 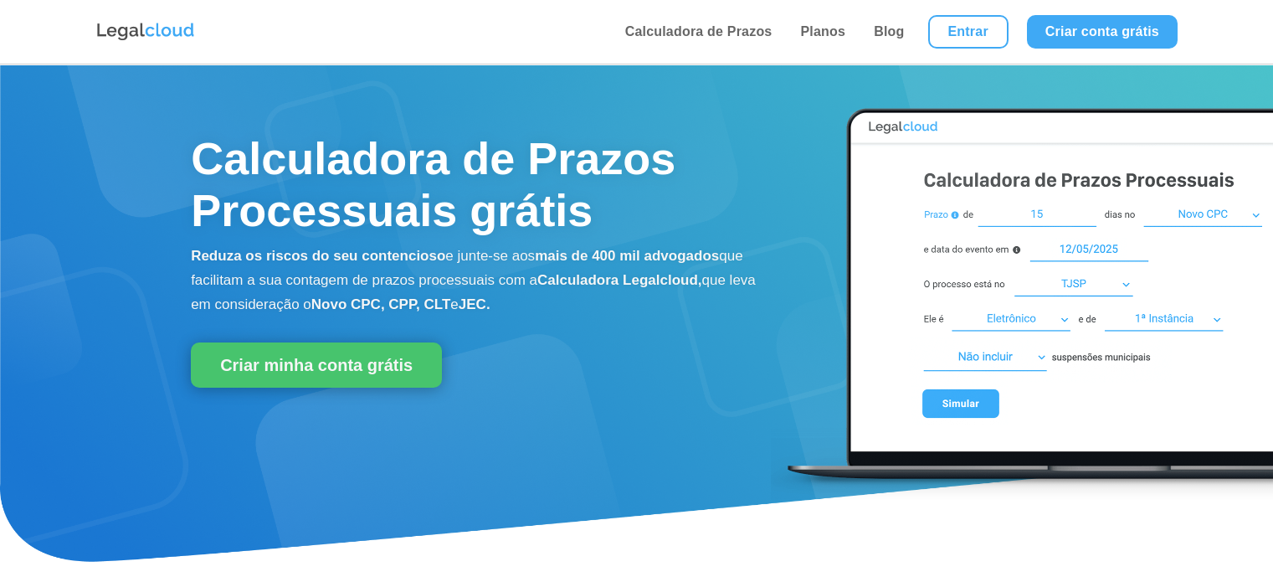 I want to click on a: Calculadora de Prazos Processuais Legalcloud, so click(x=1022, y=497).